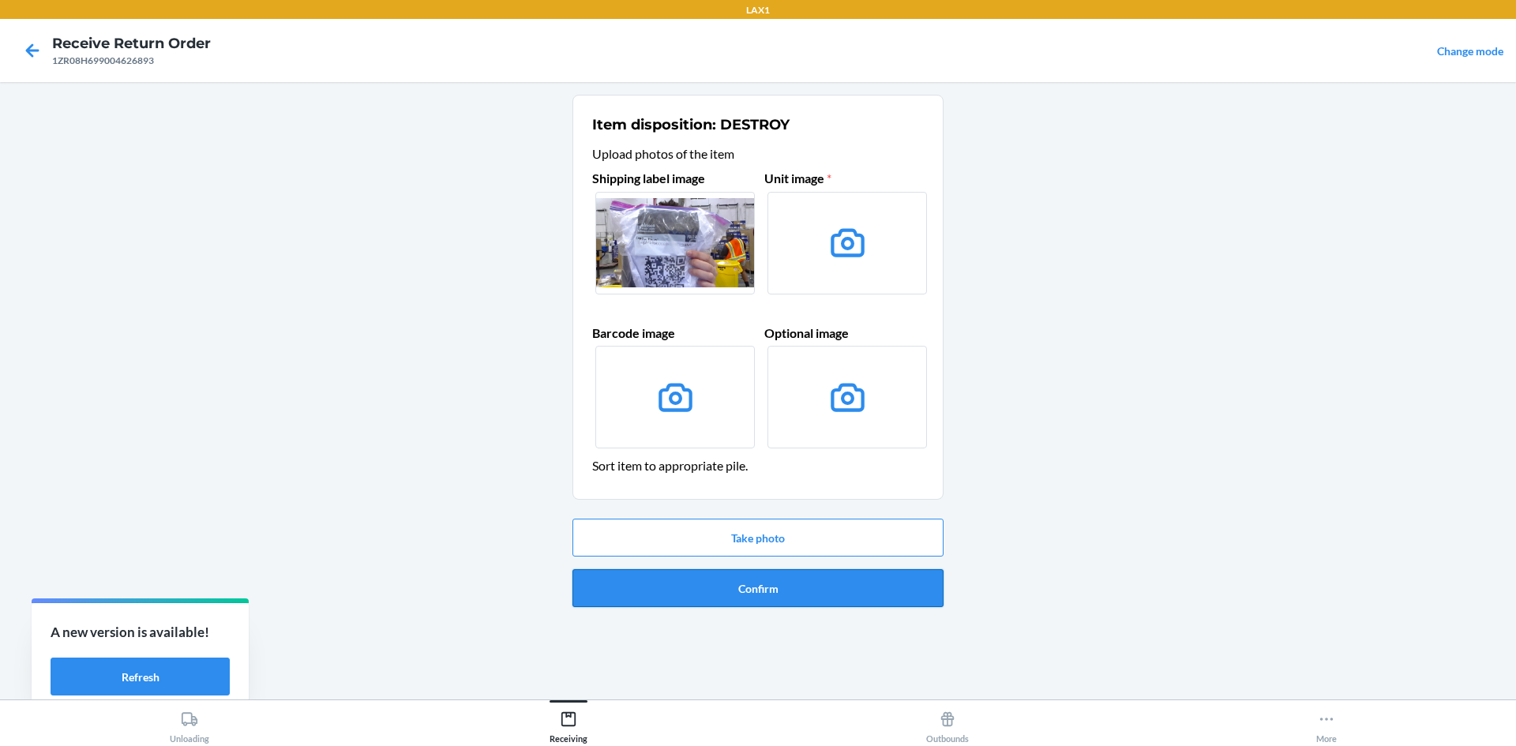  What do you see at coordinates (947, 722) in the screenshot?
I see `button: Outbounds` at bounding box center [947, 722].